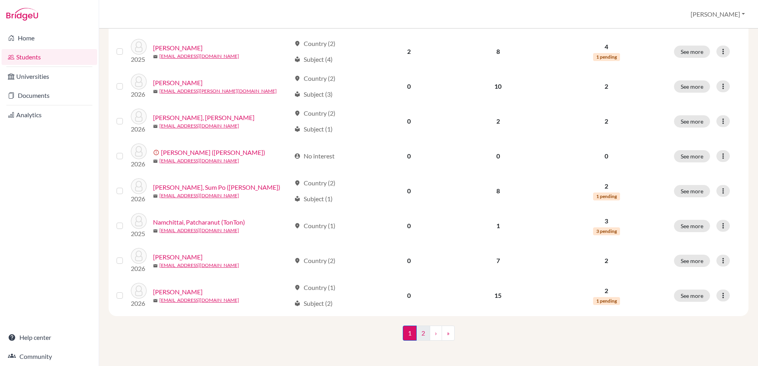 This screenshot has height=366, width=758. What do you see at coordinates (157, 153) in the screenshot?
I see `span: error_outline` at bounding box center [157, 153].